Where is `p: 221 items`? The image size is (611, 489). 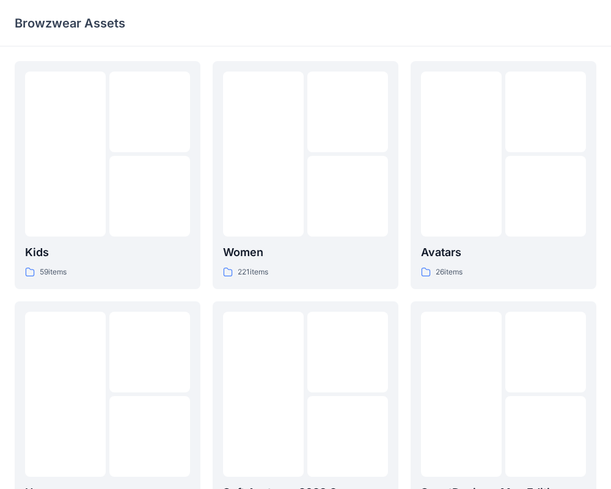
p: 221 items is located at coordinates (253, 272).